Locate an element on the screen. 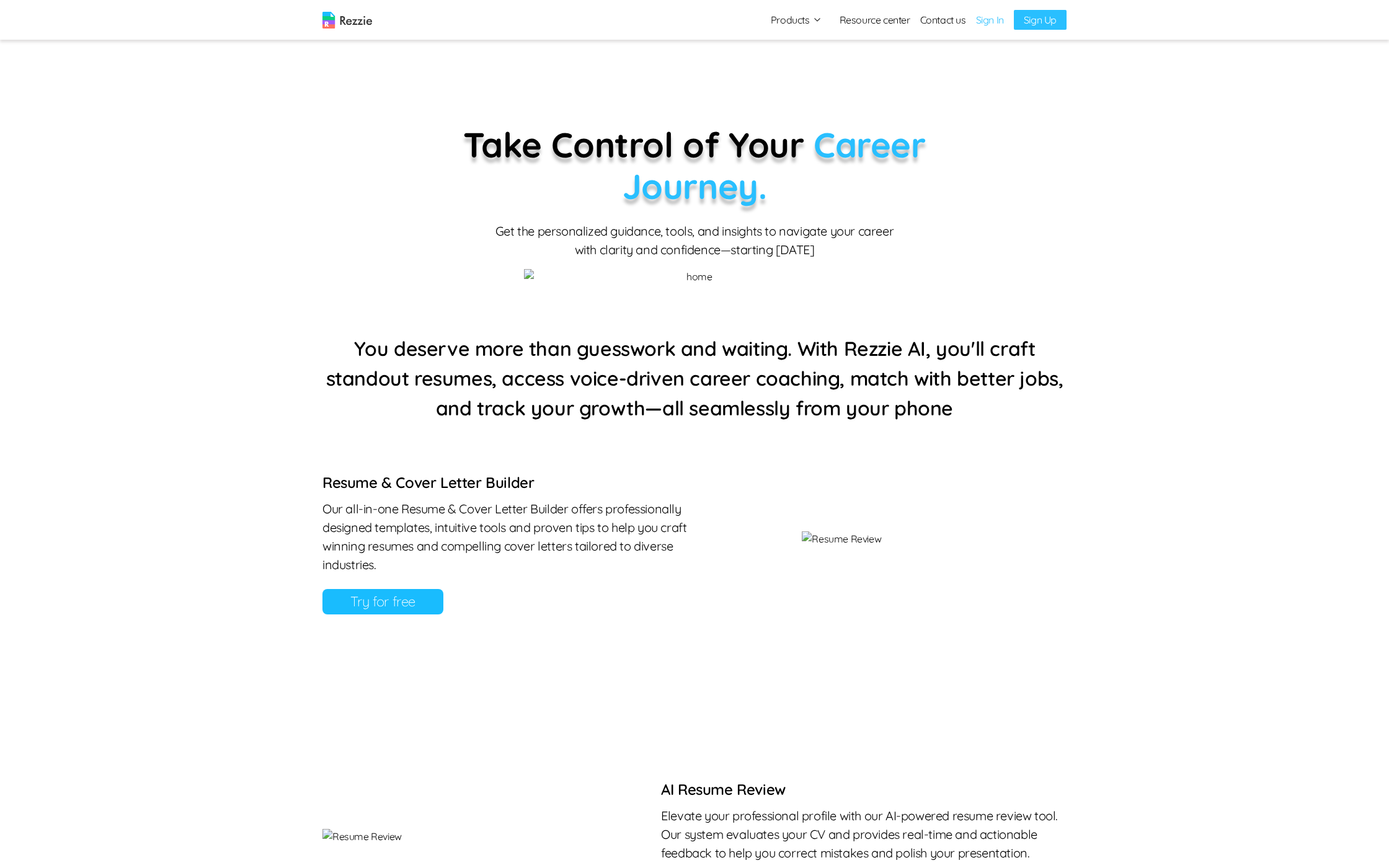 This screenshot has height=868, width=1389. img: logo is located at coordinates (347, 20).